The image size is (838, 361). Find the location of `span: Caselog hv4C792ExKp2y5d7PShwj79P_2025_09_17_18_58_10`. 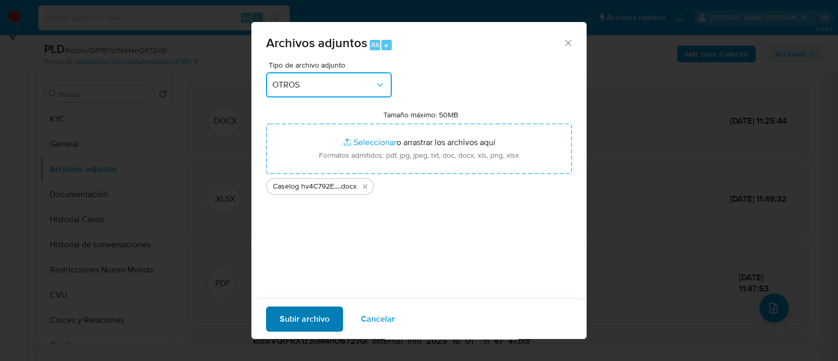

span: Caselog hv4C792ExKp2y5d7PShwj79P_2025_09_17_18_58_10 is located at coordinates (306, 186).